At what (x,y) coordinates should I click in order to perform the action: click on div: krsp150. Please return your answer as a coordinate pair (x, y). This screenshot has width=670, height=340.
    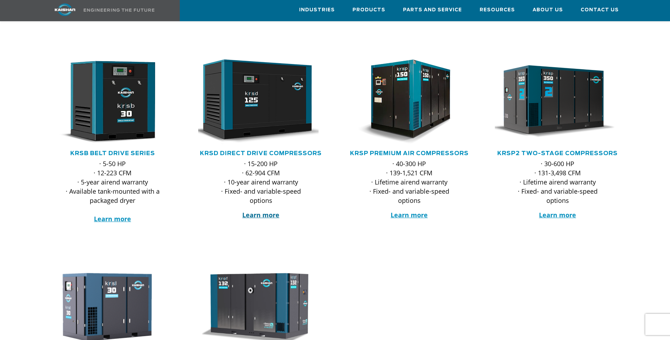
    Looking at the image, I should click on (410, 102).